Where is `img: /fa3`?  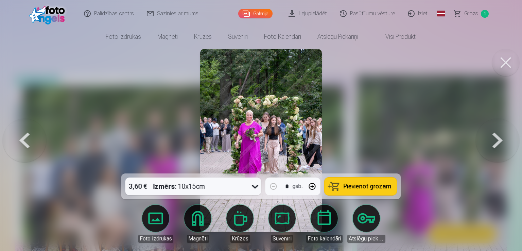 img: /fa3 is located at coordinates (49, 14).